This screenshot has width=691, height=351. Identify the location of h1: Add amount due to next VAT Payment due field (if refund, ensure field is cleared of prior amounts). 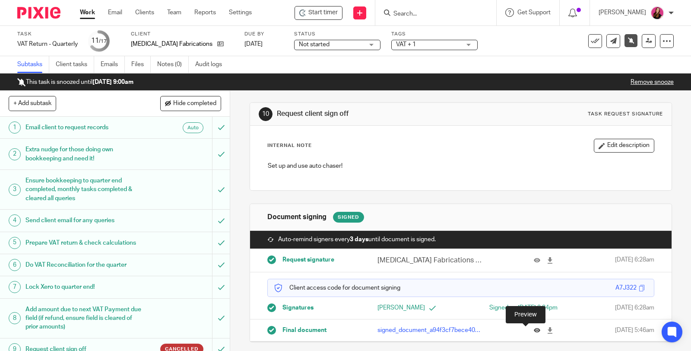
(85, 318).